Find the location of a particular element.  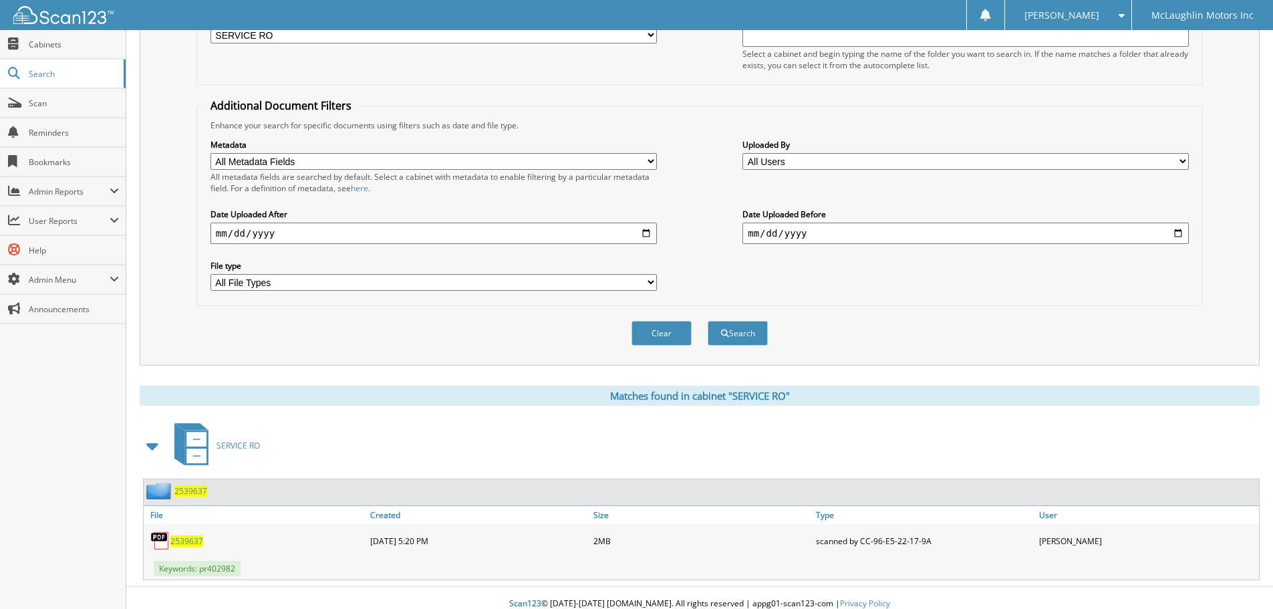

a: Type is located at coordinates (924, 515).